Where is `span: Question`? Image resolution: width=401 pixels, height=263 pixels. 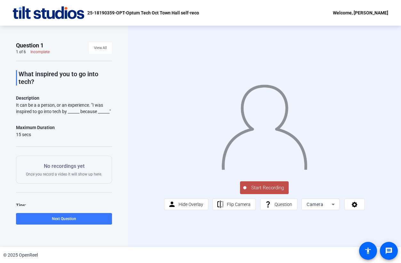
span: Question is located at coordinates (283, 204).